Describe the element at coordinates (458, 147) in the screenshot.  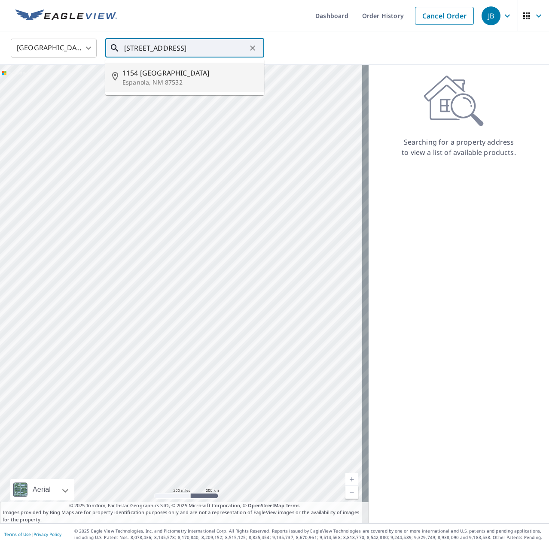
I see `p: Searching for a property address to view a list of available products.` at that location.